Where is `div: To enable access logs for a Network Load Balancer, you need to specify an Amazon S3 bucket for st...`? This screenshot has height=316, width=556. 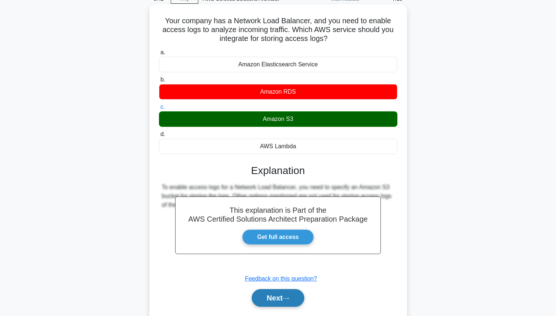
div: To enable access logs for a Network Load Balancer, you need to specify an Amazon S3 bucket for st... is located at coordinates (278, 196).